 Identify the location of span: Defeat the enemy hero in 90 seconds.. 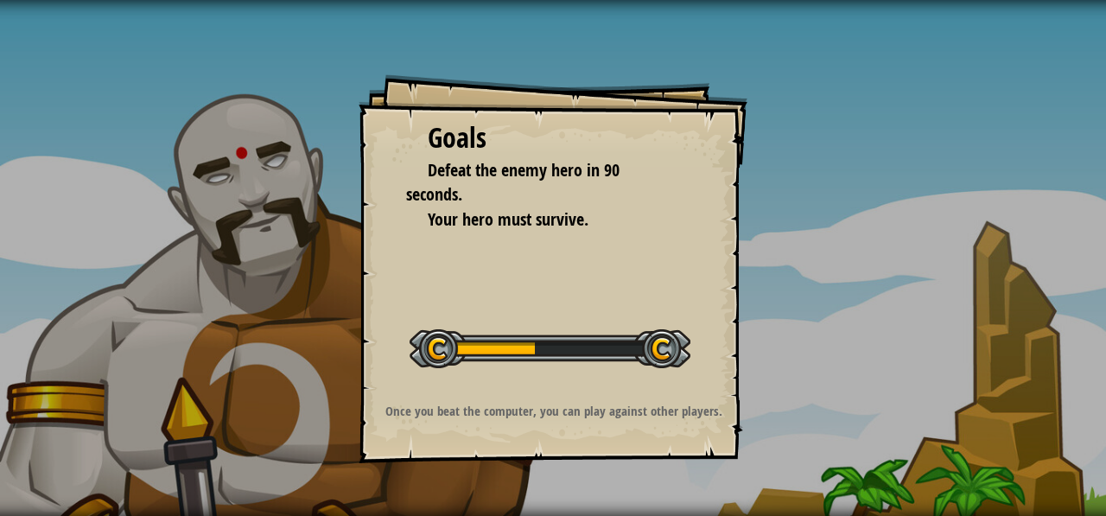
(512, 182).